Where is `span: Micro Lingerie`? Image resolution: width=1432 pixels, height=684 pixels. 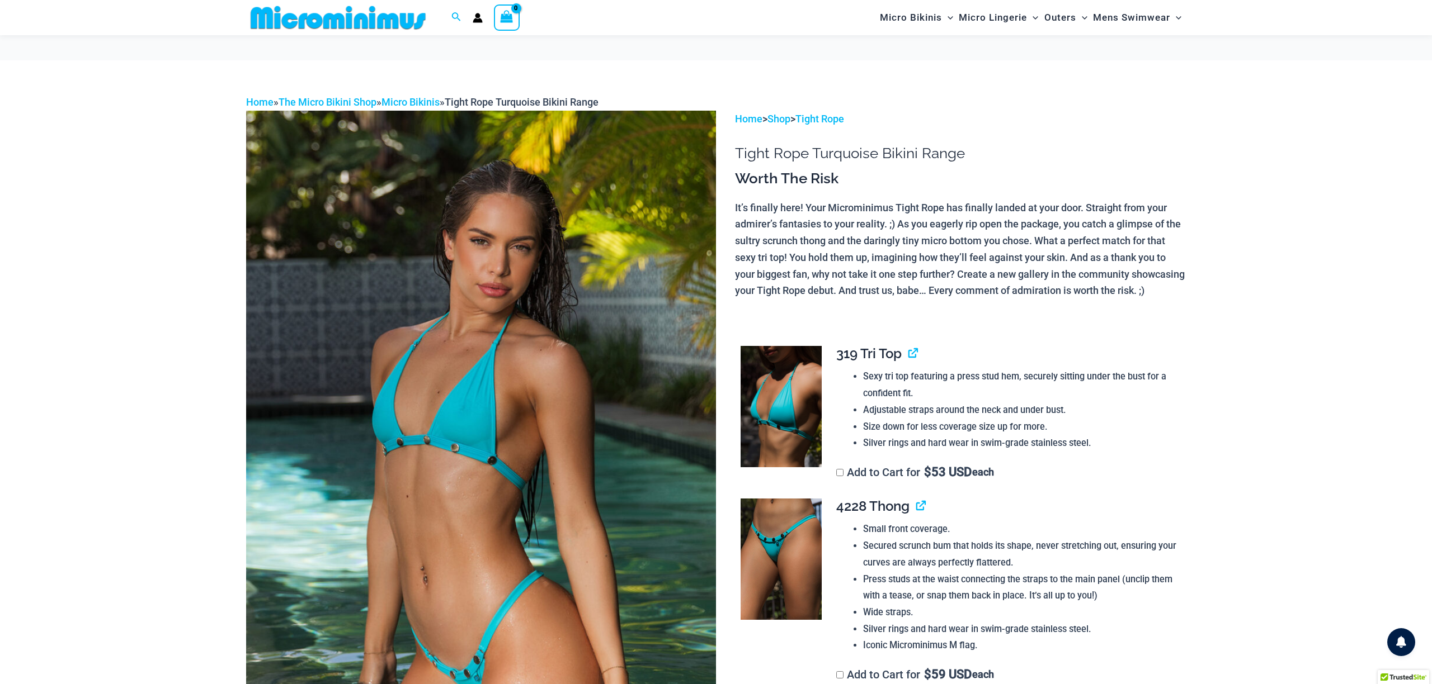 span: Micro Lingerie is located at coordinates (993, 17).